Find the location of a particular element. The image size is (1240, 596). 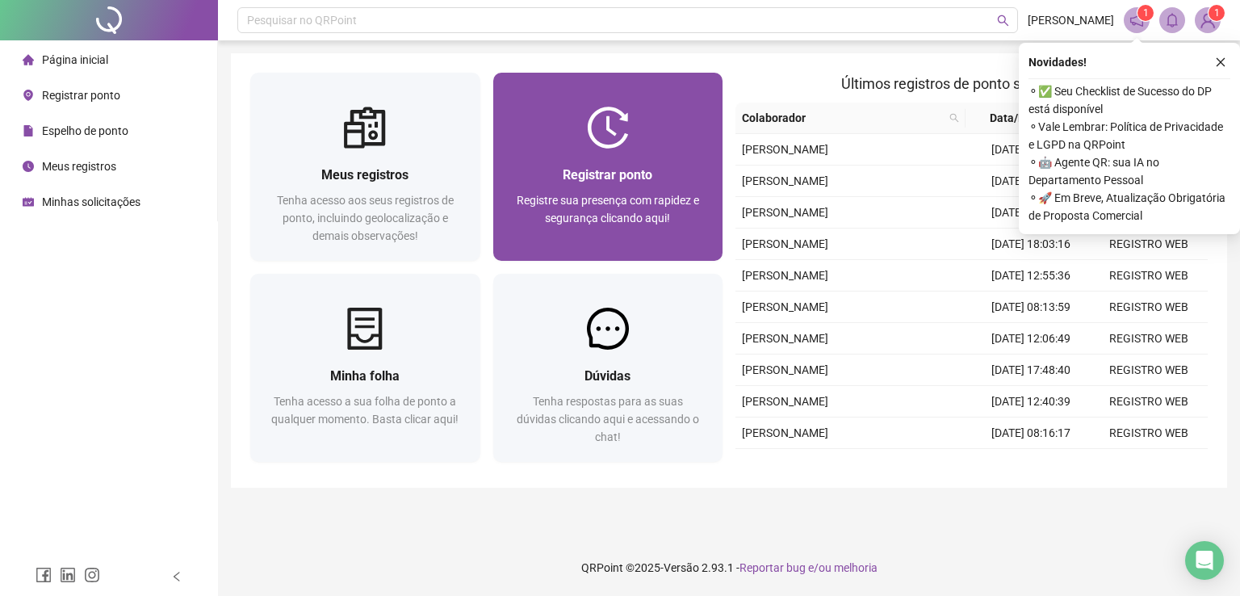

span: left is located at coordinates (177, 577).